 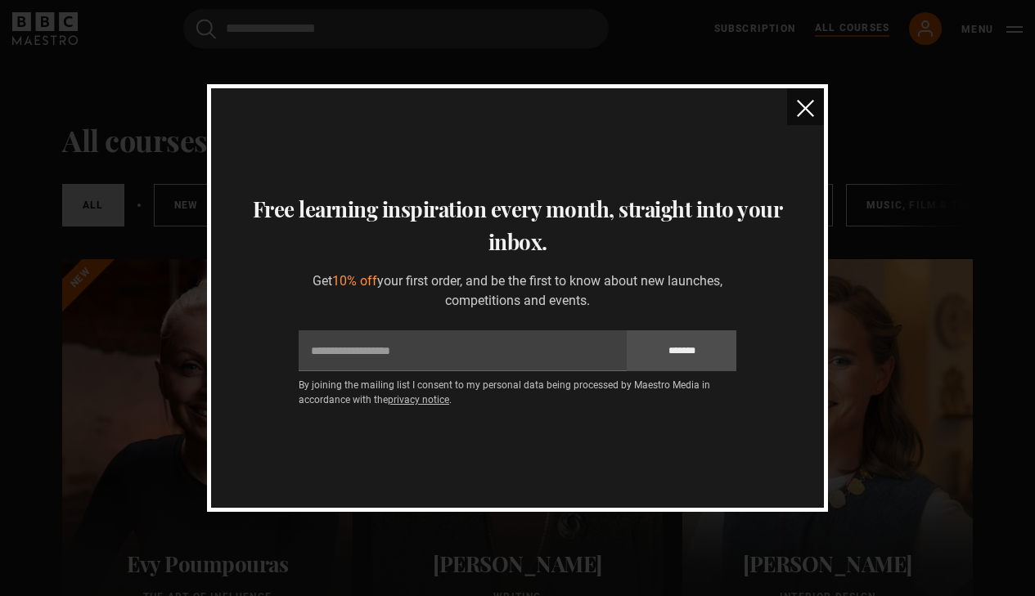 What do you see at coordinates (805, 106) in the screenshot?
I see `button: close` at bounding box center [805, 106].